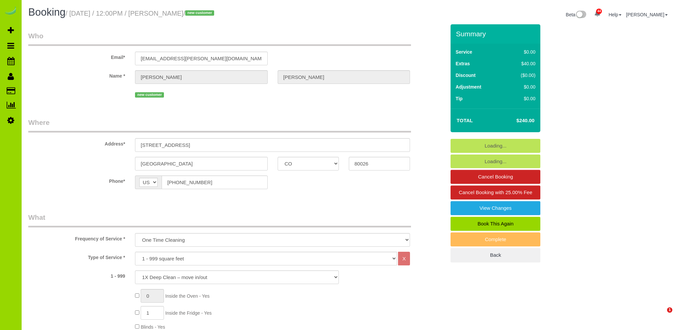 The height and width of the screenshot is (330, 676). What do you see at coordinates (344, 77) in the screenshot?
I see `input: Last Name*` at bounding box center [344, 77].